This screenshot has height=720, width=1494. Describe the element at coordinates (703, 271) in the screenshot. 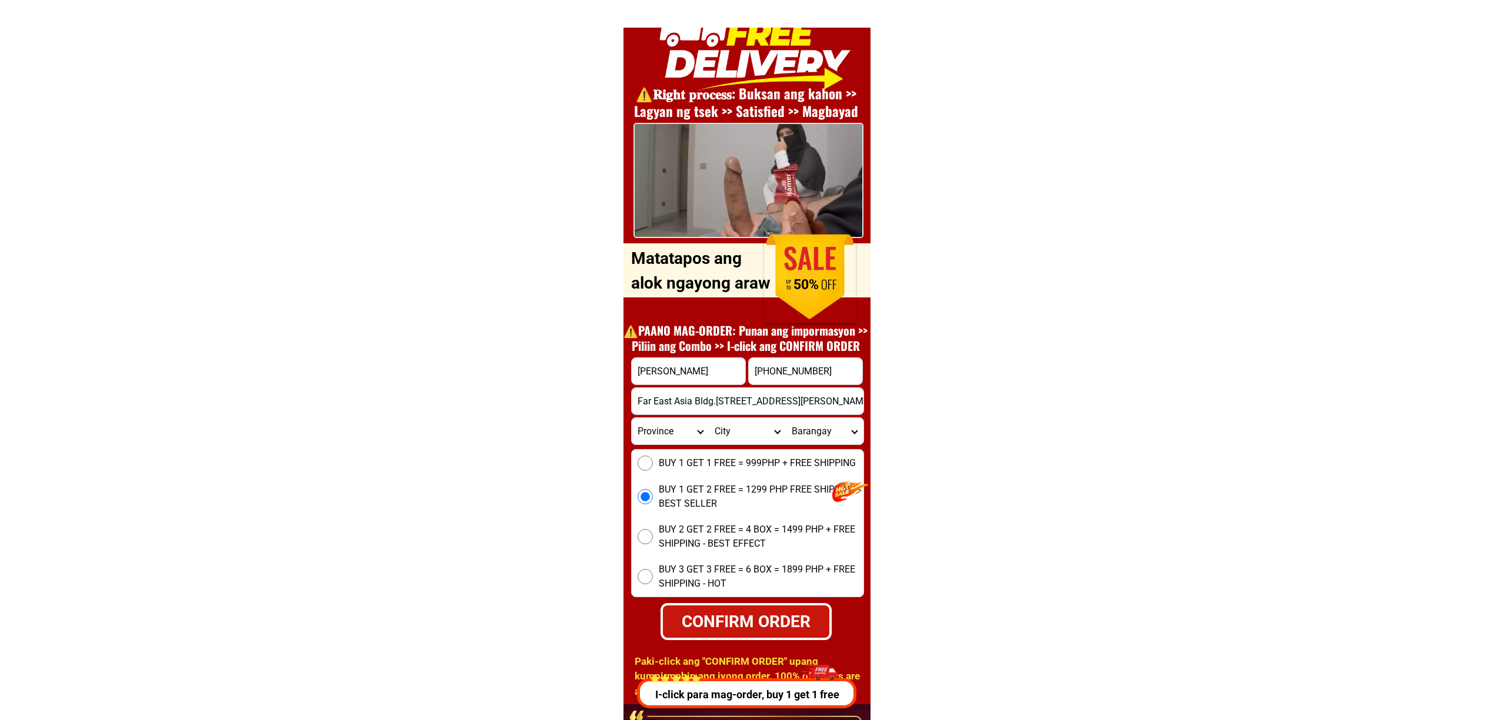

I see `p: Matatapos ang alok ngayong araw` at that location.